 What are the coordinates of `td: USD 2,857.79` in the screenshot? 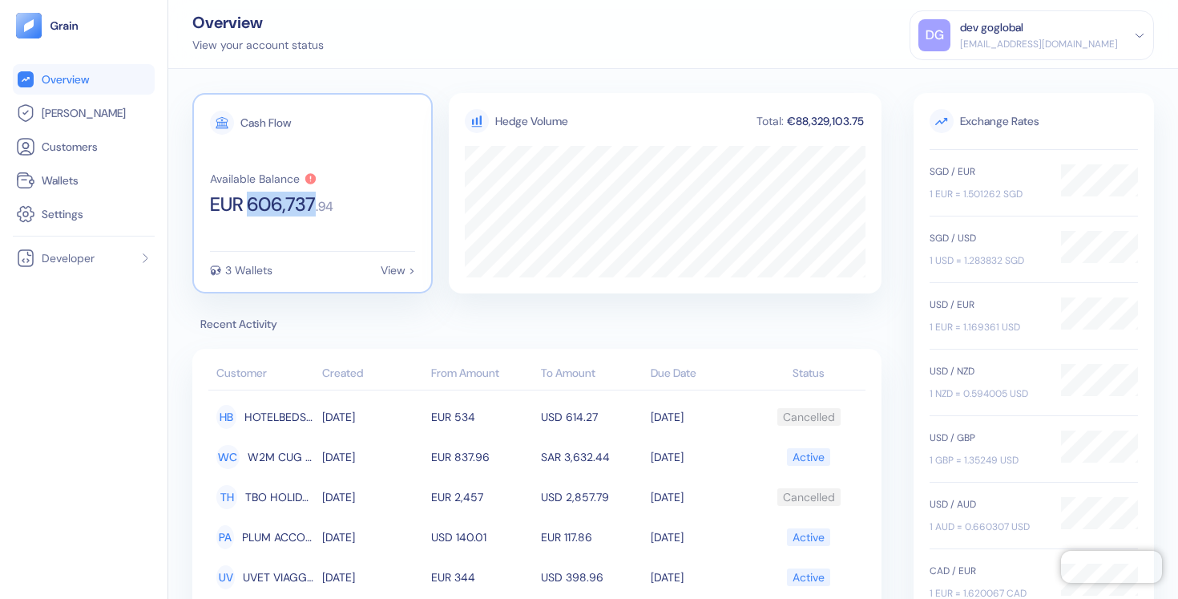 It's located at (592, 497).